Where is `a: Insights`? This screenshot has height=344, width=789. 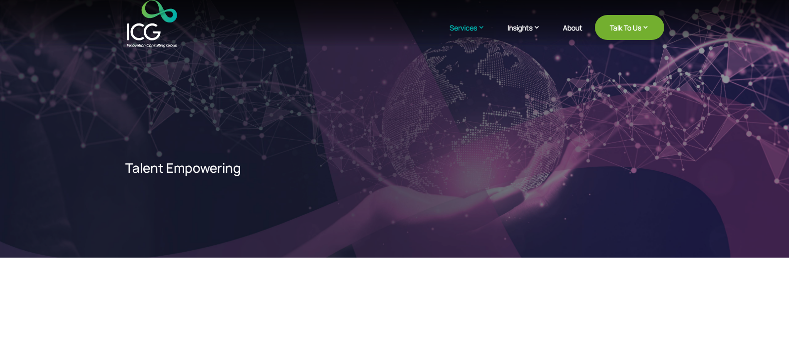
a: Insights is located at coordinates (529, 35).